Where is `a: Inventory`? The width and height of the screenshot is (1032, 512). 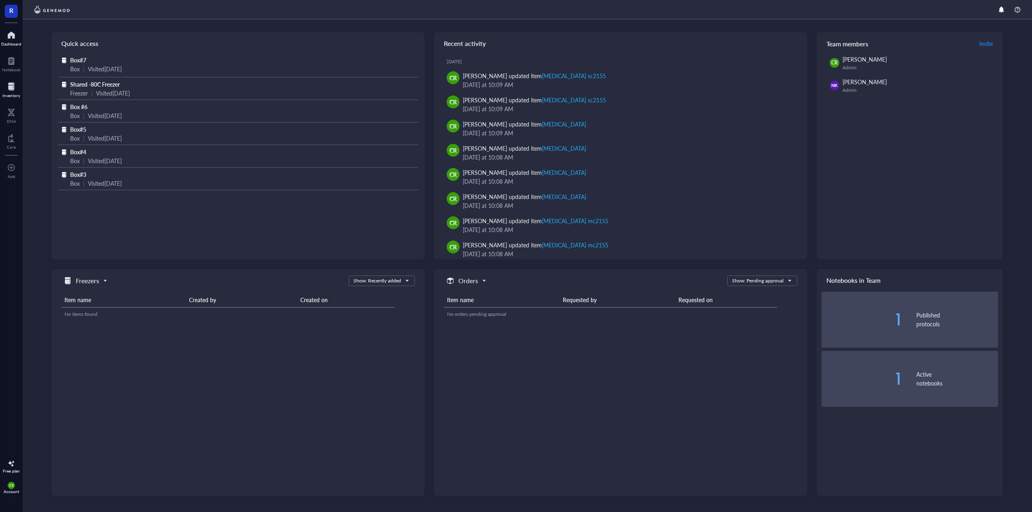
a: Inventory is located at coordinates (11, 89).